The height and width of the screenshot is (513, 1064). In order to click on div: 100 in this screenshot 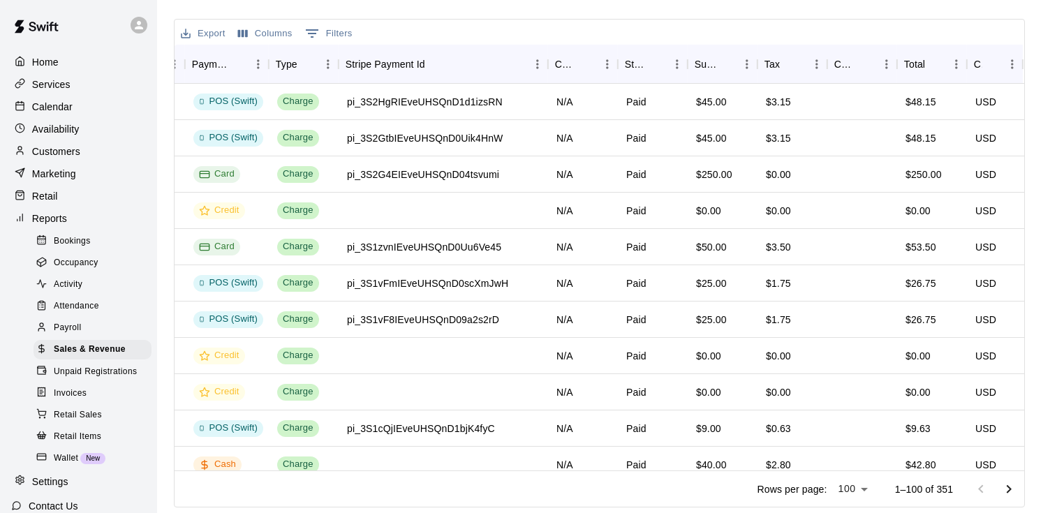, I will do `click(852, 489)`.